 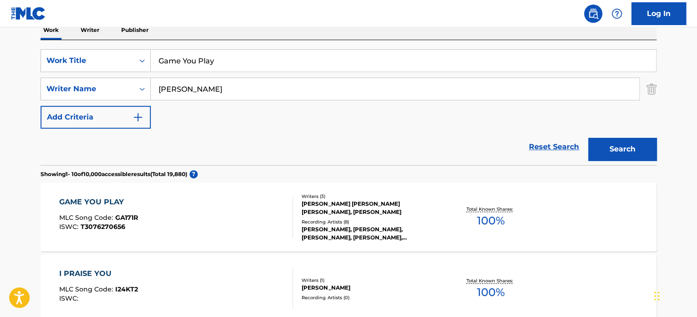 What do you see at coordinates (138, 117) in the screenshot?
I see `img: 9d2ae6d4665cec9f34b9.svg` at bounding box center [138, 117].